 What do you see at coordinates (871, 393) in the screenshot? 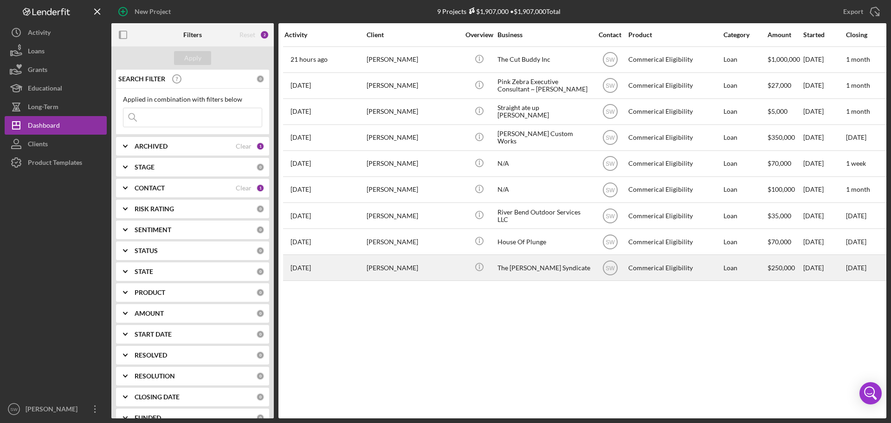
I see `div: Open Intercom Messenger` at bounding box center [871, 393].